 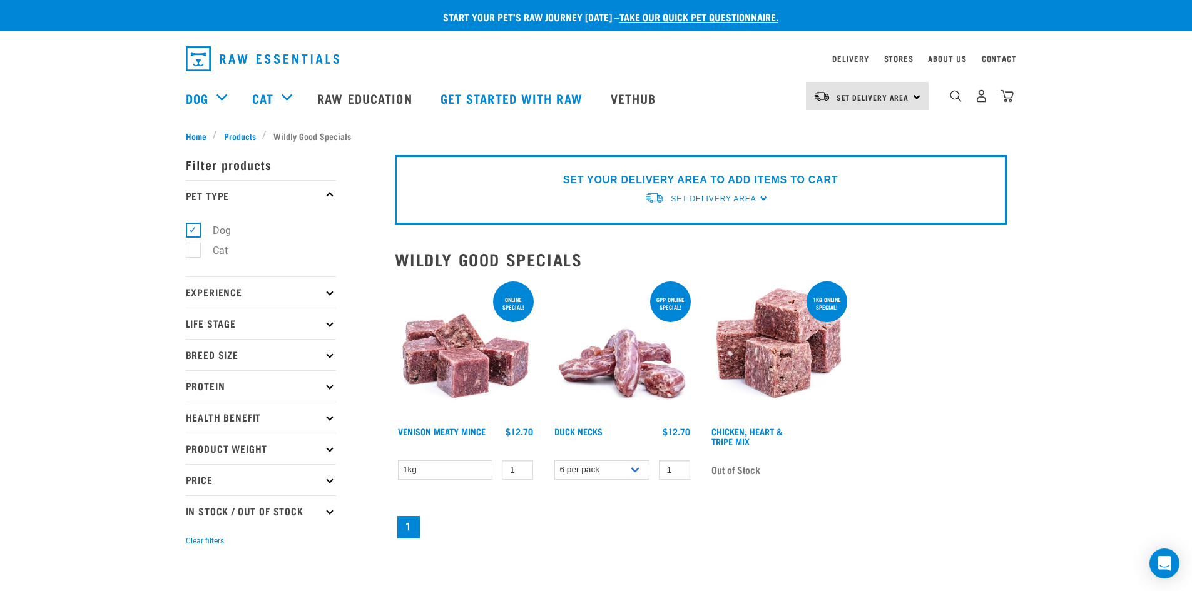 What do you see at coordinates (736, 470) in the screenshot?
I see `span: Out of Stock` at bounding box center [736, 470].